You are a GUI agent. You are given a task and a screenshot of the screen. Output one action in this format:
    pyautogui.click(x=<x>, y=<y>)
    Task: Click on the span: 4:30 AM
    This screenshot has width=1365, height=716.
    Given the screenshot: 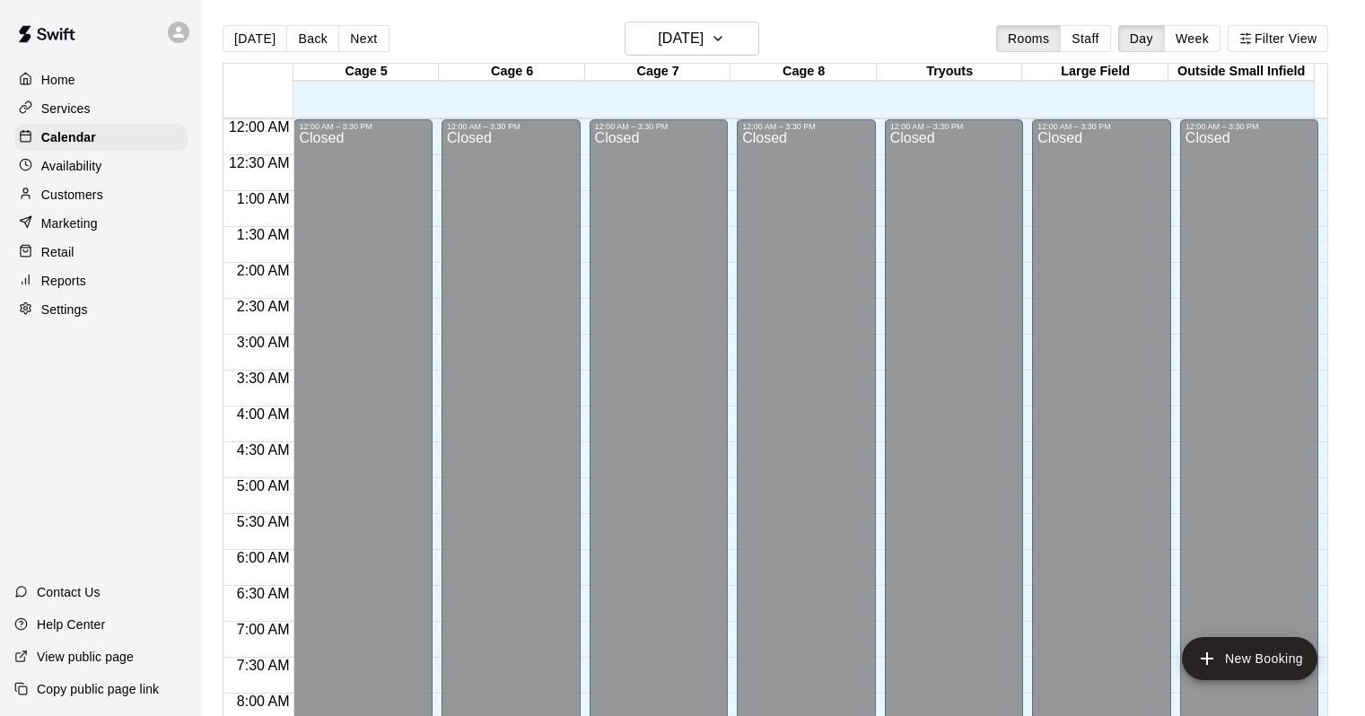 What is the action you would take?
    pyautogui.click(x=263, y=450)
    